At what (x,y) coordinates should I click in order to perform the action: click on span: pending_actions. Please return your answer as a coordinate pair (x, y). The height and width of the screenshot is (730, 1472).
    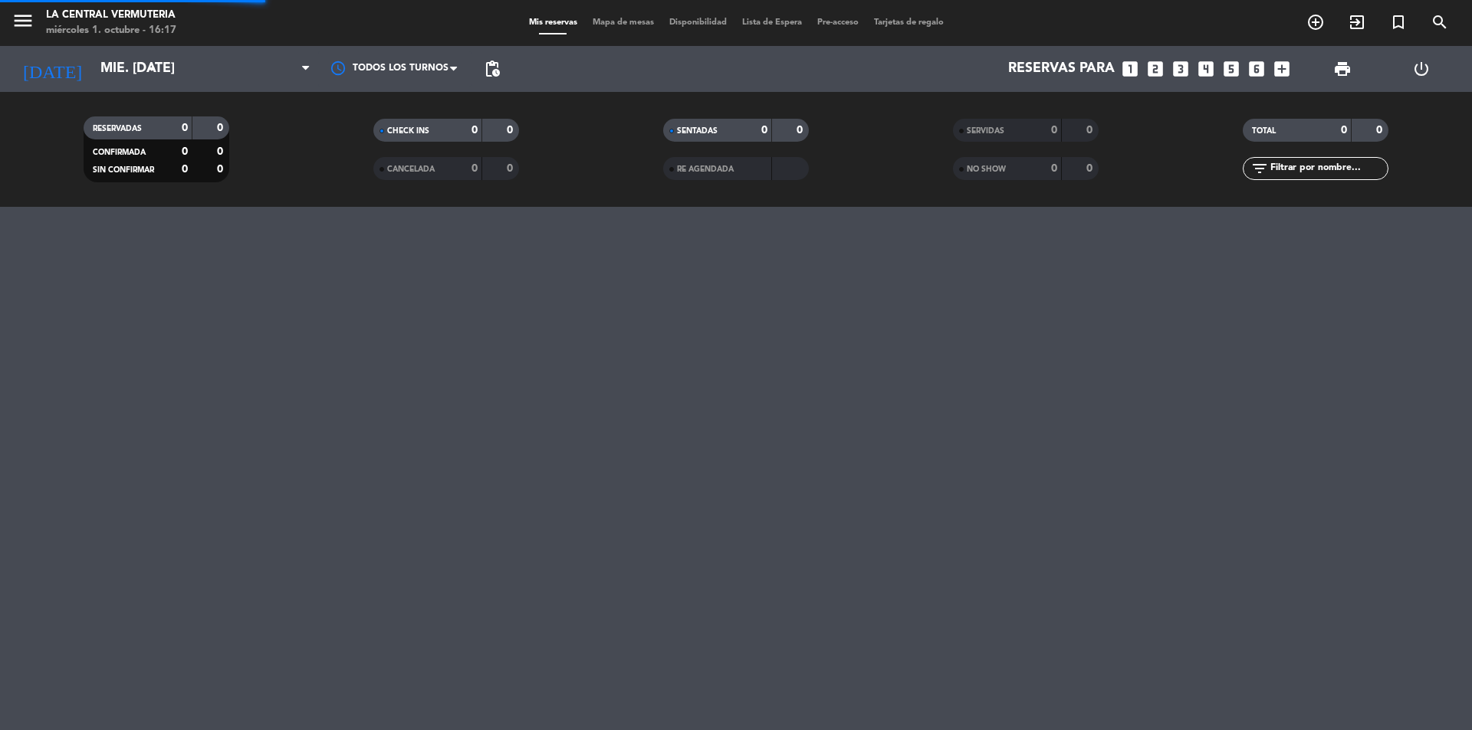
    Looking at the image, I should click on (492, 69).